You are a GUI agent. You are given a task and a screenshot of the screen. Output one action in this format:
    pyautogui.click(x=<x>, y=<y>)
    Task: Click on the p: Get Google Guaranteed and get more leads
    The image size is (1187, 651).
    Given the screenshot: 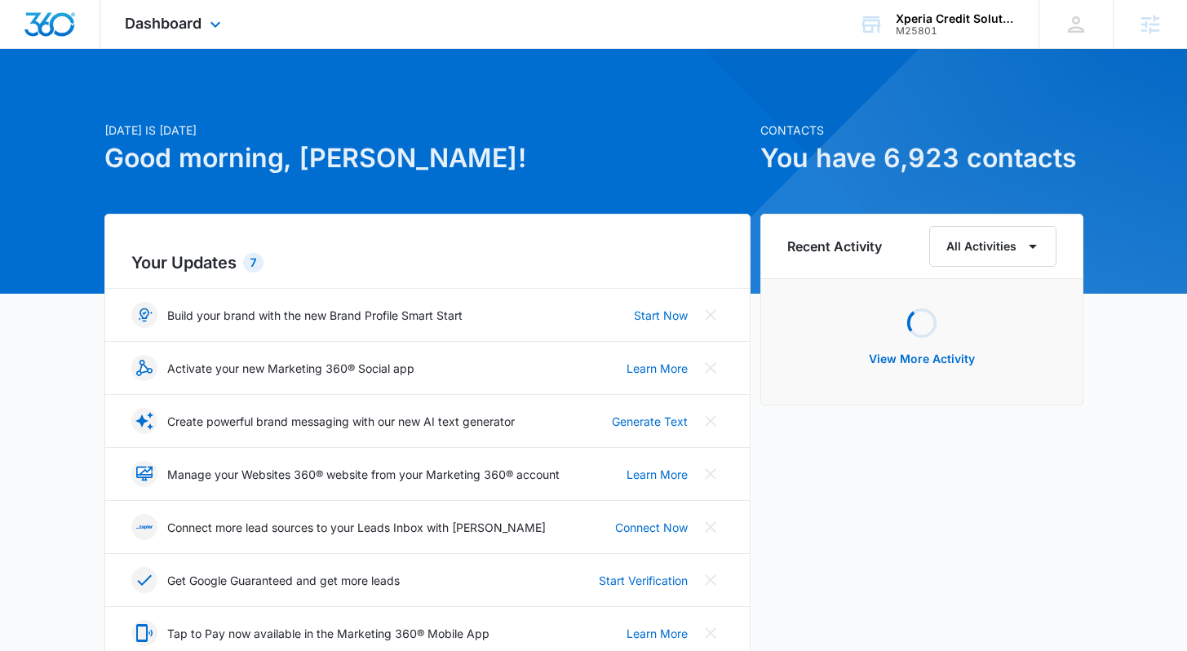 What is the action you would take?
    pyautogui.click(x=283, y=580)
    